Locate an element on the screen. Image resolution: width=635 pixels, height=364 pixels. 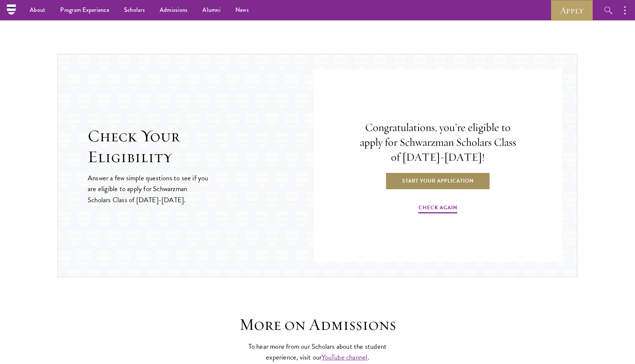
a: Check Again is located at coordinates (438, 209).